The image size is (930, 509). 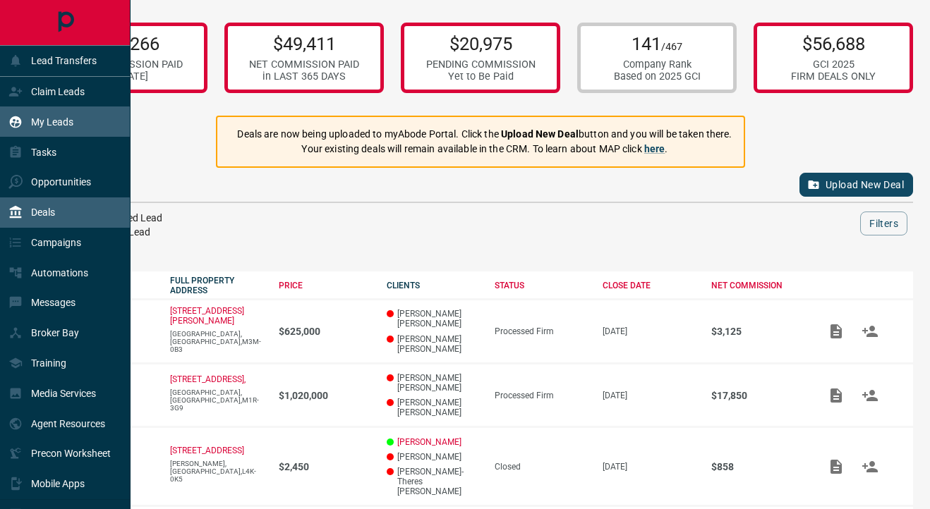 I want to click on div: Closed, so click(x=541, y=467).